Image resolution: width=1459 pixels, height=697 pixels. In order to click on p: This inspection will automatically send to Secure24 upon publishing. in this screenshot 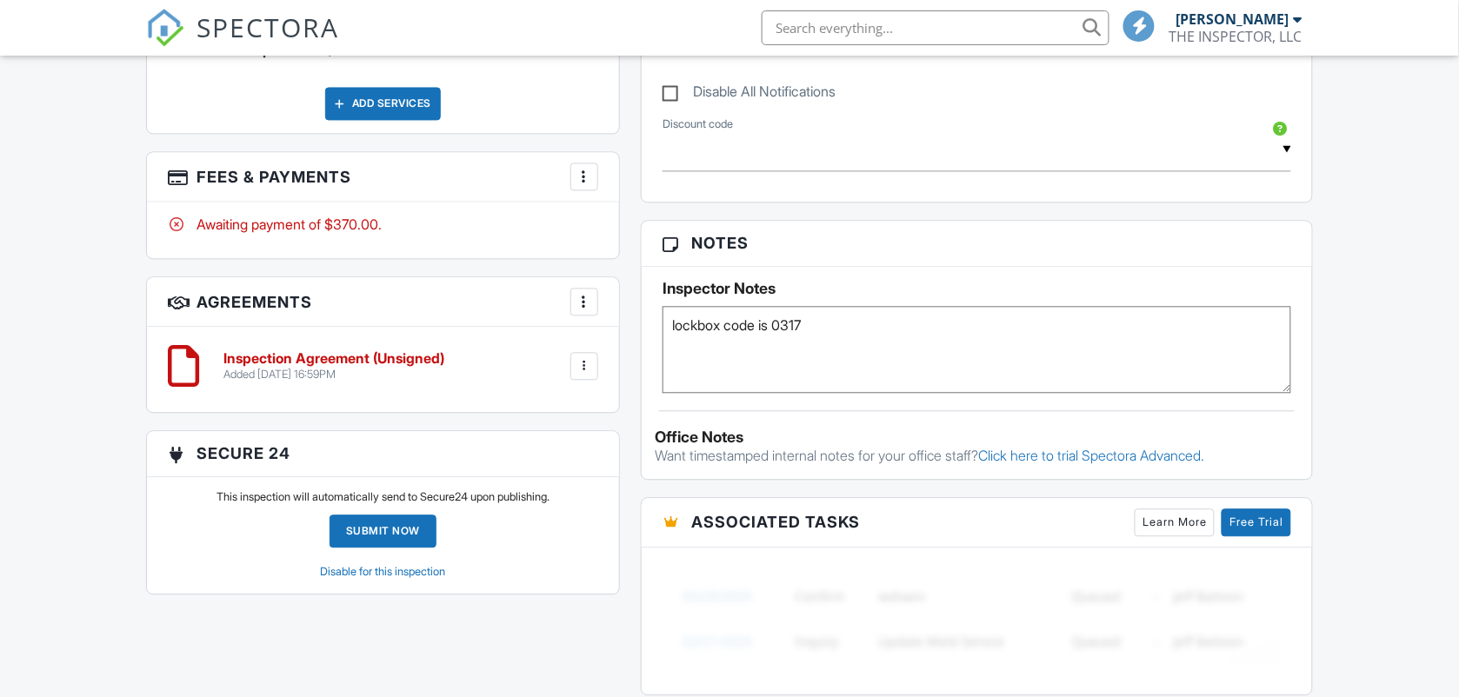, I will do `click(383, 497)`.